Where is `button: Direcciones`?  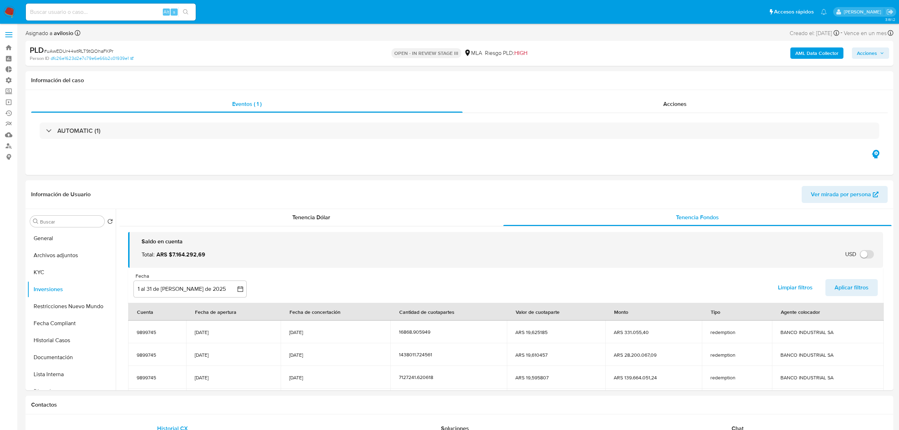
button: Direcciones is located at coordinates (72, 391).